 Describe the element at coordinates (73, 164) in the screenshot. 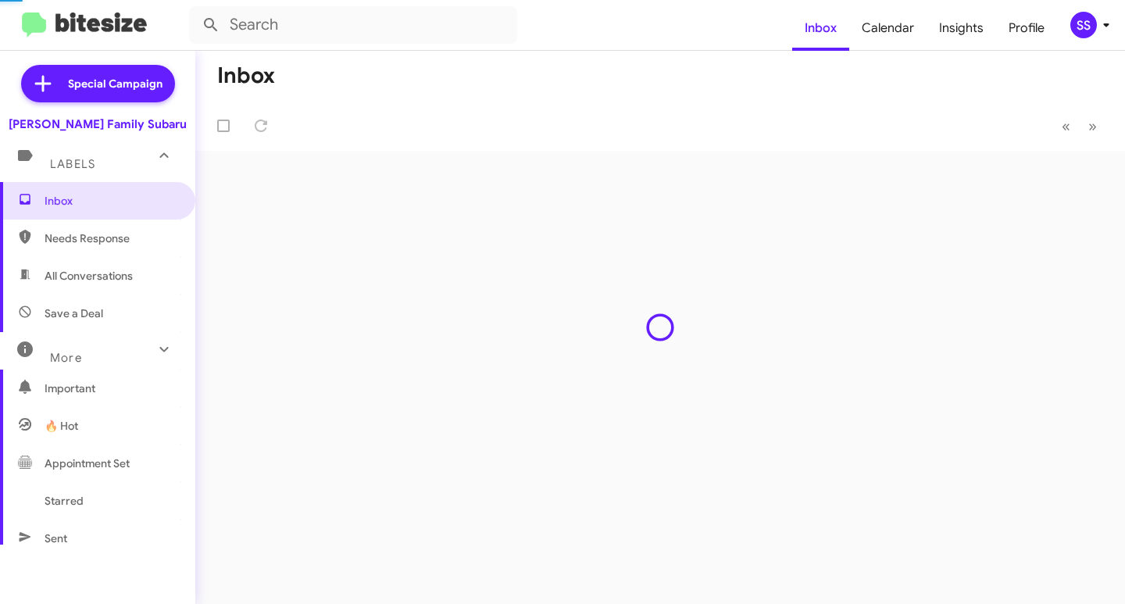

I see `span: Labels` at that location.